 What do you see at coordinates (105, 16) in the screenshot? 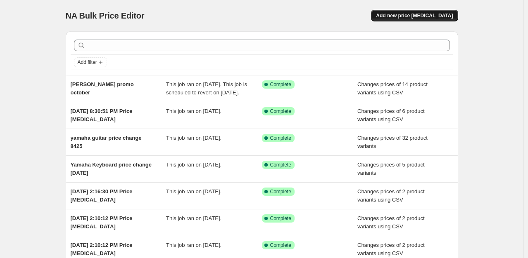
I see `span: NA Bulk Price Editor` at bounding box center [105, 16].